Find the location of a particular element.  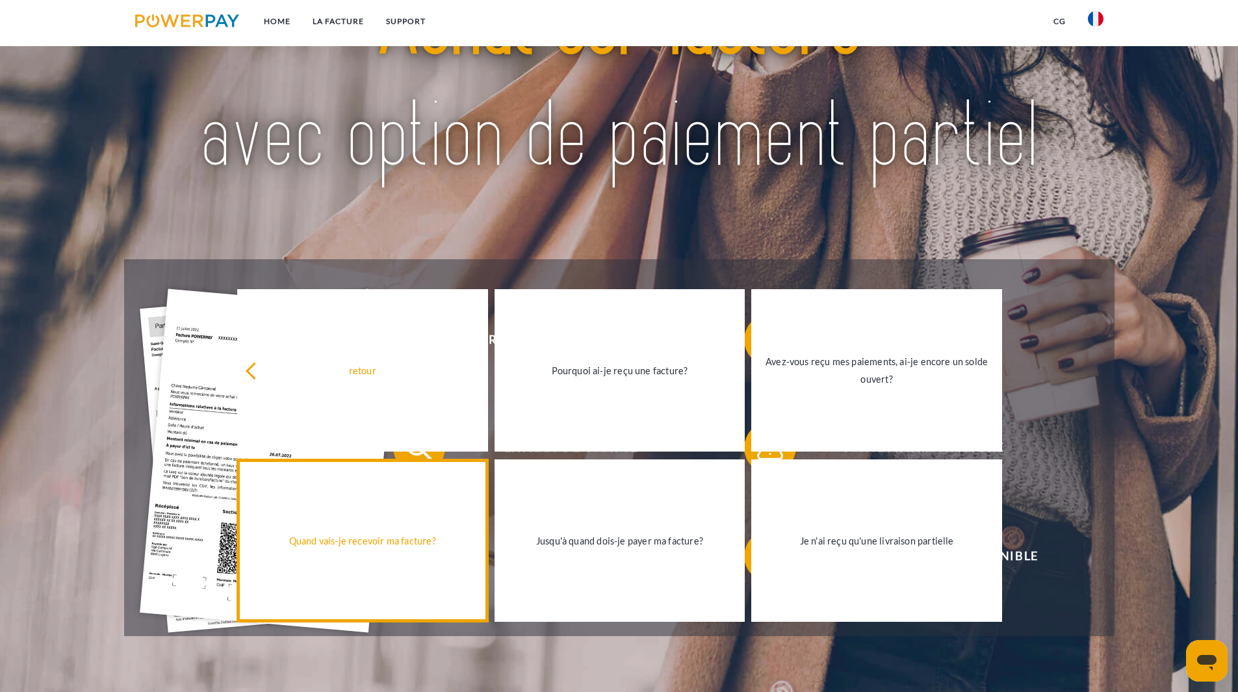

a: CG is located at coordinates (1060, 21).